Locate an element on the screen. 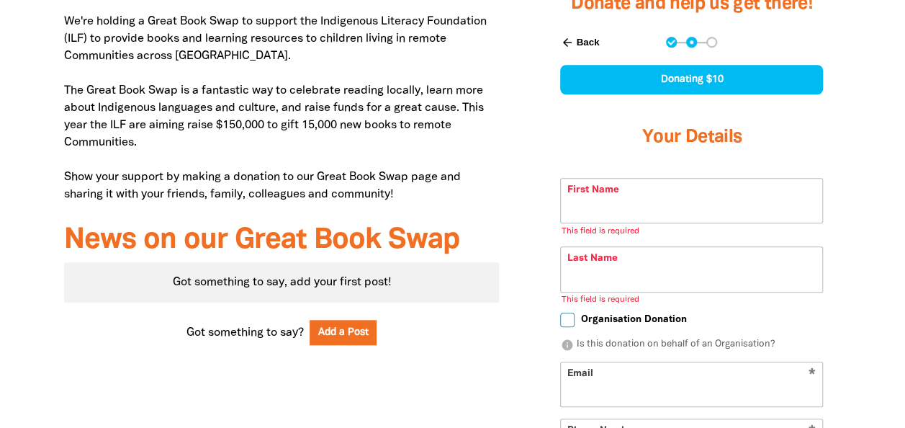  div: Donating $10 is located at coordinates (691, 79).